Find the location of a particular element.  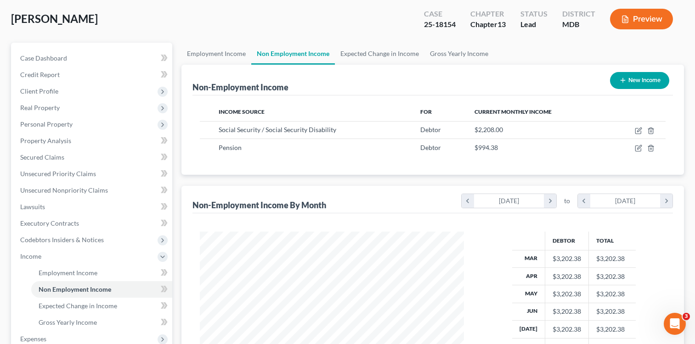

a: Secured Claims is located at coordinates (92, 157).